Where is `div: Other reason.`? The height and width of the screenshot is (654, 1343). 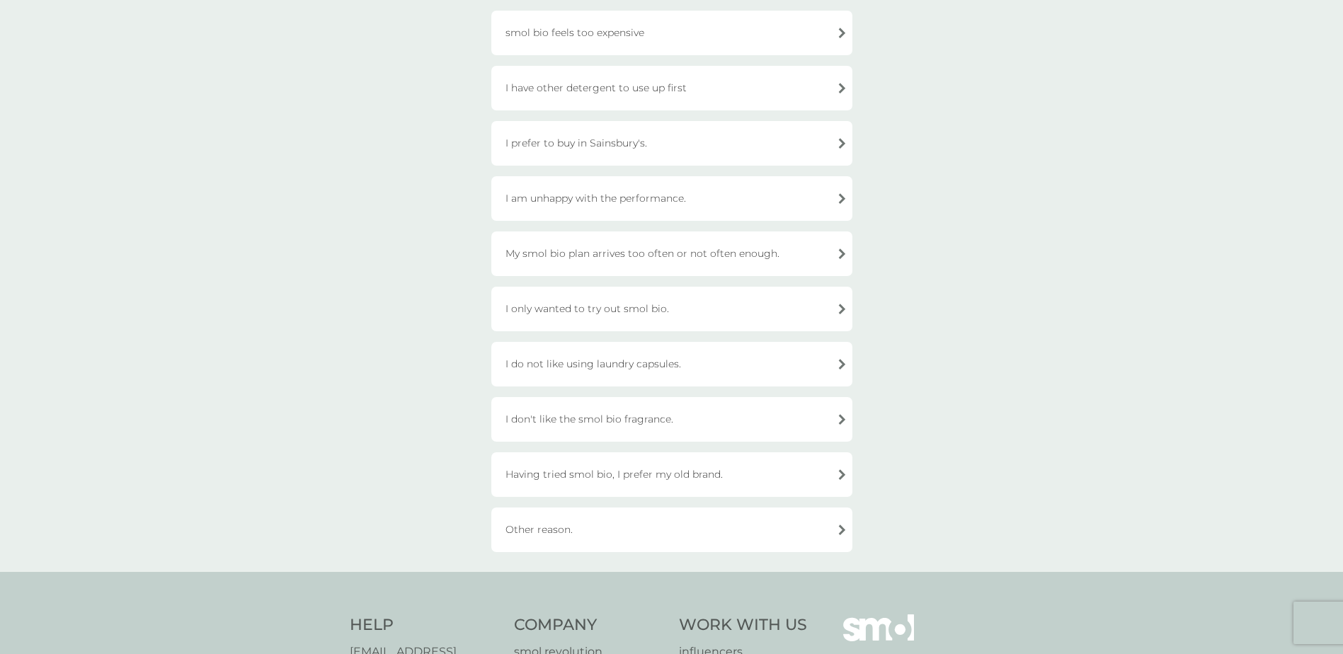
div: Other reason. is located at coordinates (672, 529).